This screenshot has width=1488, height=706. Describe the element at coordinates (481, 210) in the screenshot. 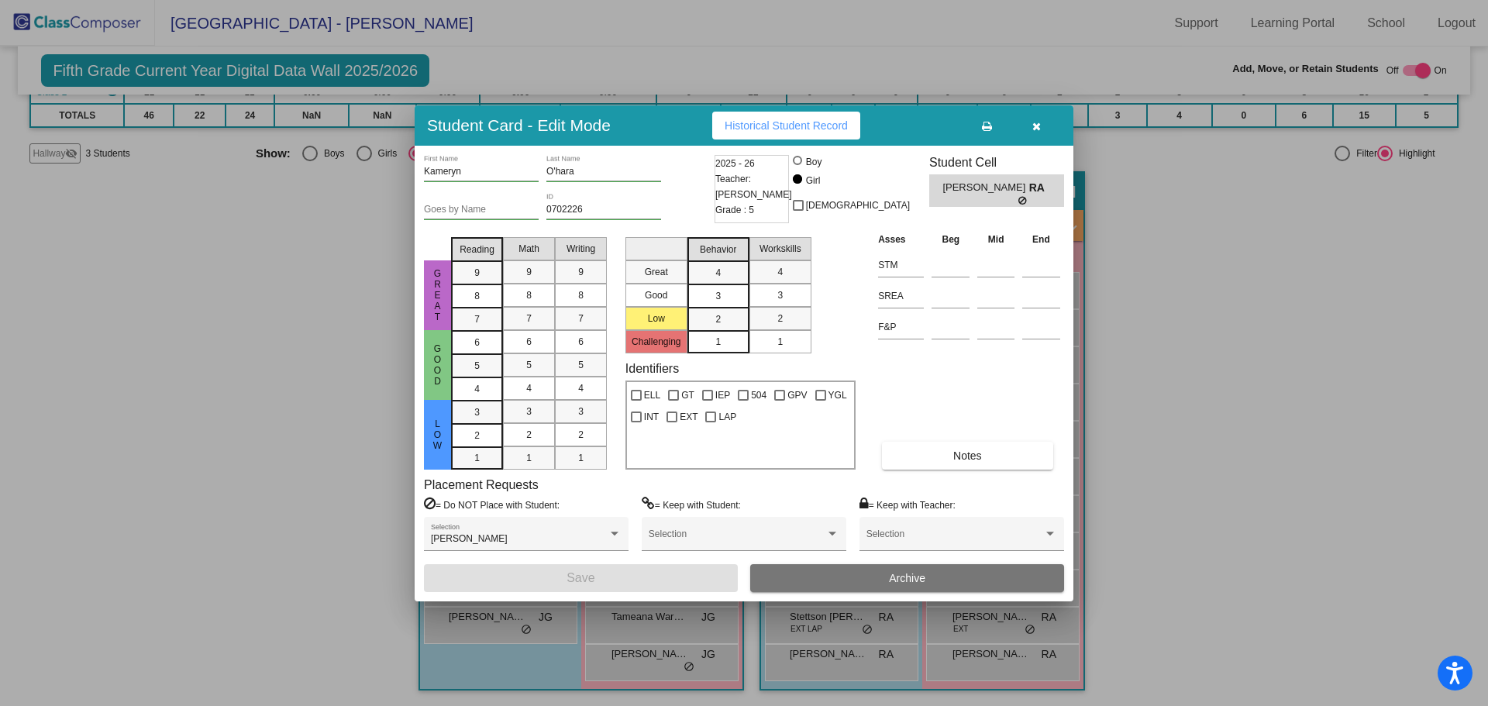

I see `input: goes by name` at that location.